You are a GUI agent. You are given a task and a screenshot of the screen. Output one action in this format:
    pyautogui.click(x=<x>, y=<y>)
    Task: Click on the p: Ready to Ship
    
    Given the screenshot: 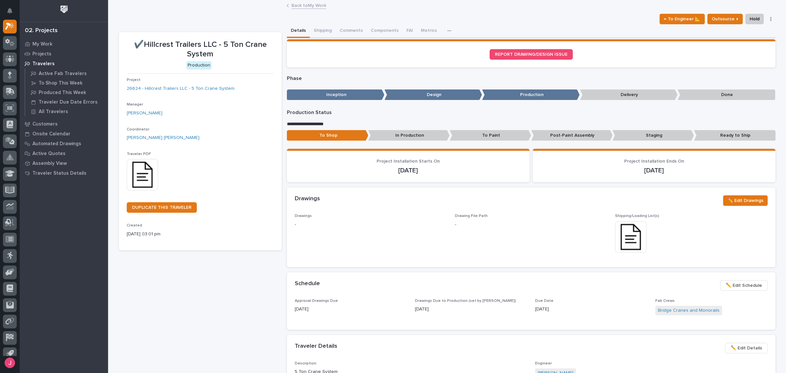 What is the action you would take?
    pyautogui.click(x=734, y=135)
    